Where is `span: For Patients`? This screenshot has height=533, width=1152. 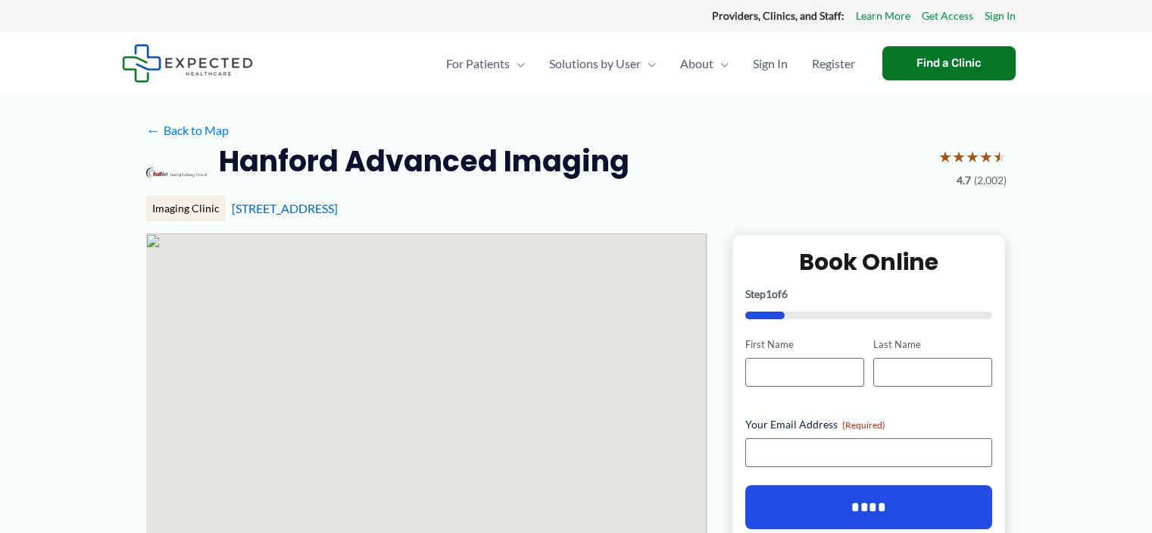
span: For Patients is located at coordinates (478, 64).